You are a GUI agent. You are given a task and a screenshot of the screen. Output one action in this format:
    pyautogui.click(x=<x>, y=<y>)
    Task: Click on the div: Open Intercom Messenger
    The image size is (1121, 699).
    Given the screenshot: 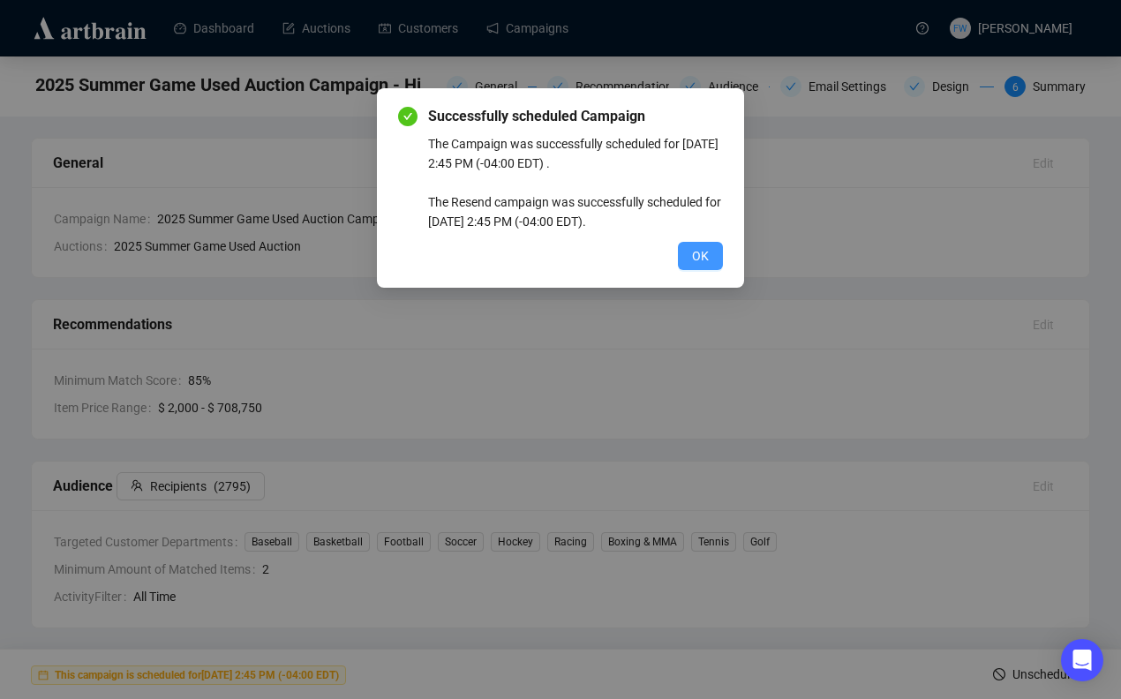 What is the action you would take?
    pyautogui.click(x=1082, y=660)
    